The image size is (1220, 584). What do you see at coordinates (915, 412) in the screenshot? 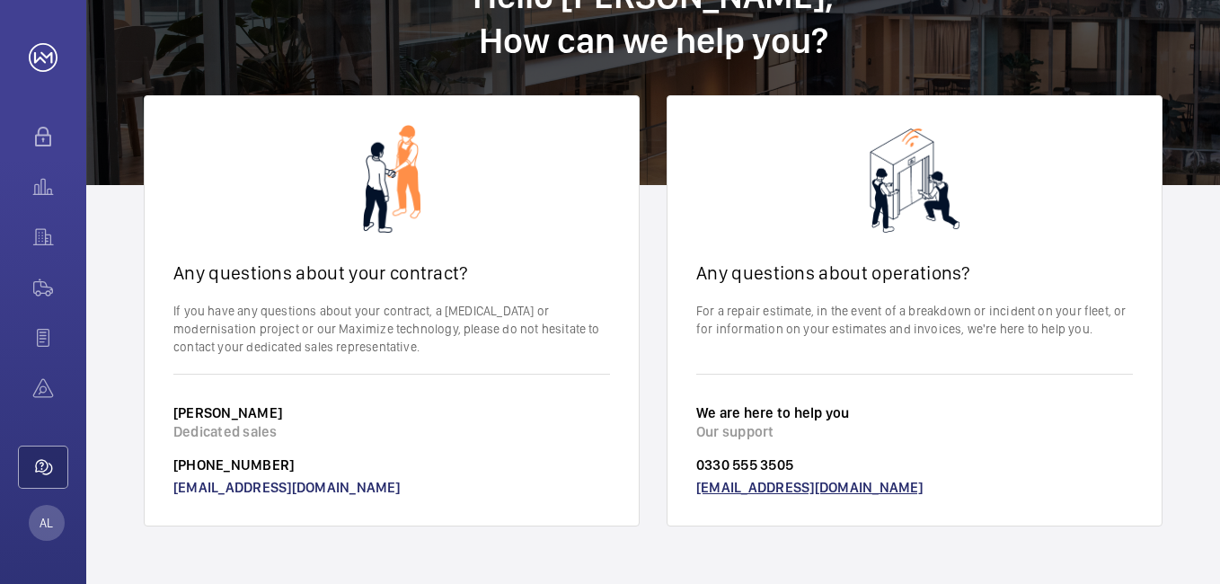
I see `h3: We are here to help you` at bounding box center [915, 412].